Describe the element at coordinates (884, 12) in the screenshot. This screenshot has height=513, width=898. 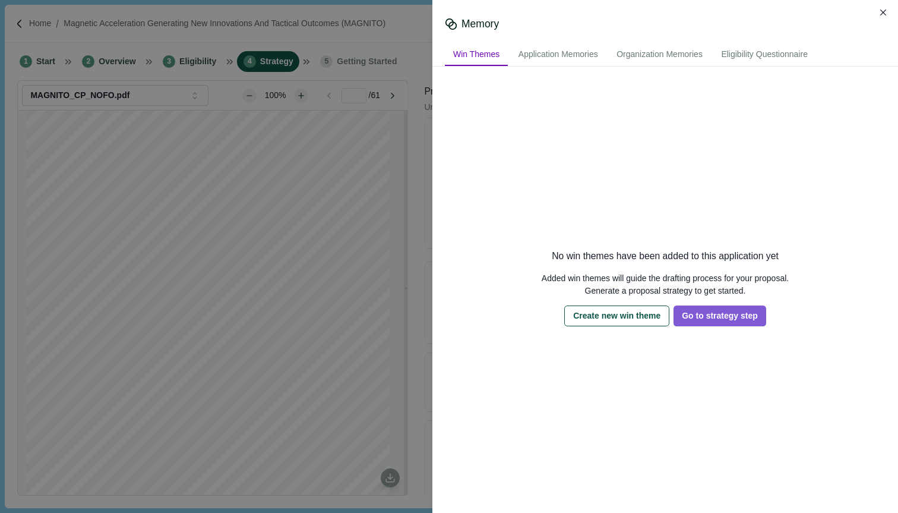
I see `button: Close` at that location.